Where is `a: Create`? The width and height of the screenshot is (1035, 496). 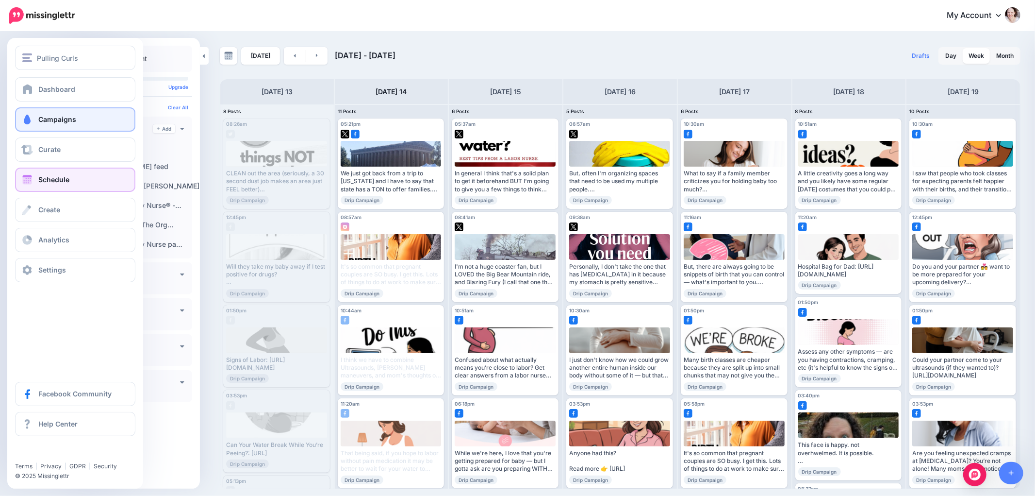 a: Create is located at coordinates (75, 210).